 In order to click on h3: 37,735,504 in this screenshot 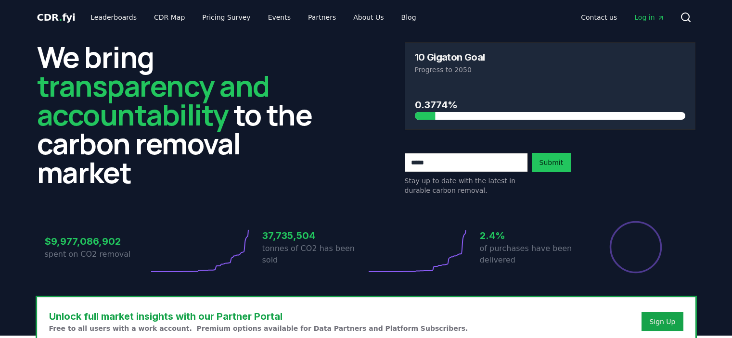, I will do `click(314, 236)`.